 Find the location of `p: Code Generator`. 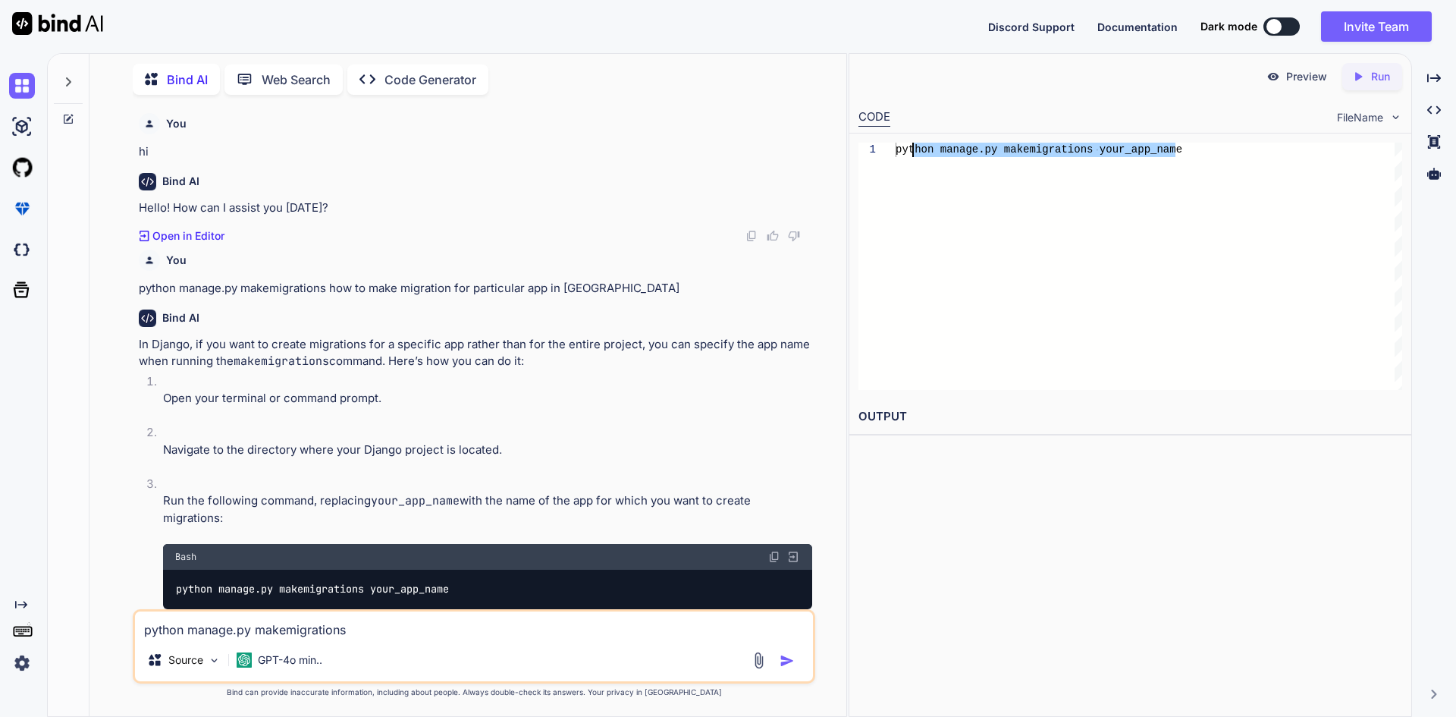

p: Code Generator is located at coordinates (430, 80).